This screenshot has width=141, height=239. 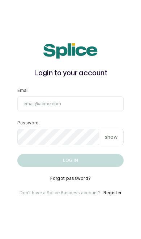 What do you see at coordinates (70, 73) in the screenshot?
I see `h1: Login to your account` at bounding box center [70, 73].